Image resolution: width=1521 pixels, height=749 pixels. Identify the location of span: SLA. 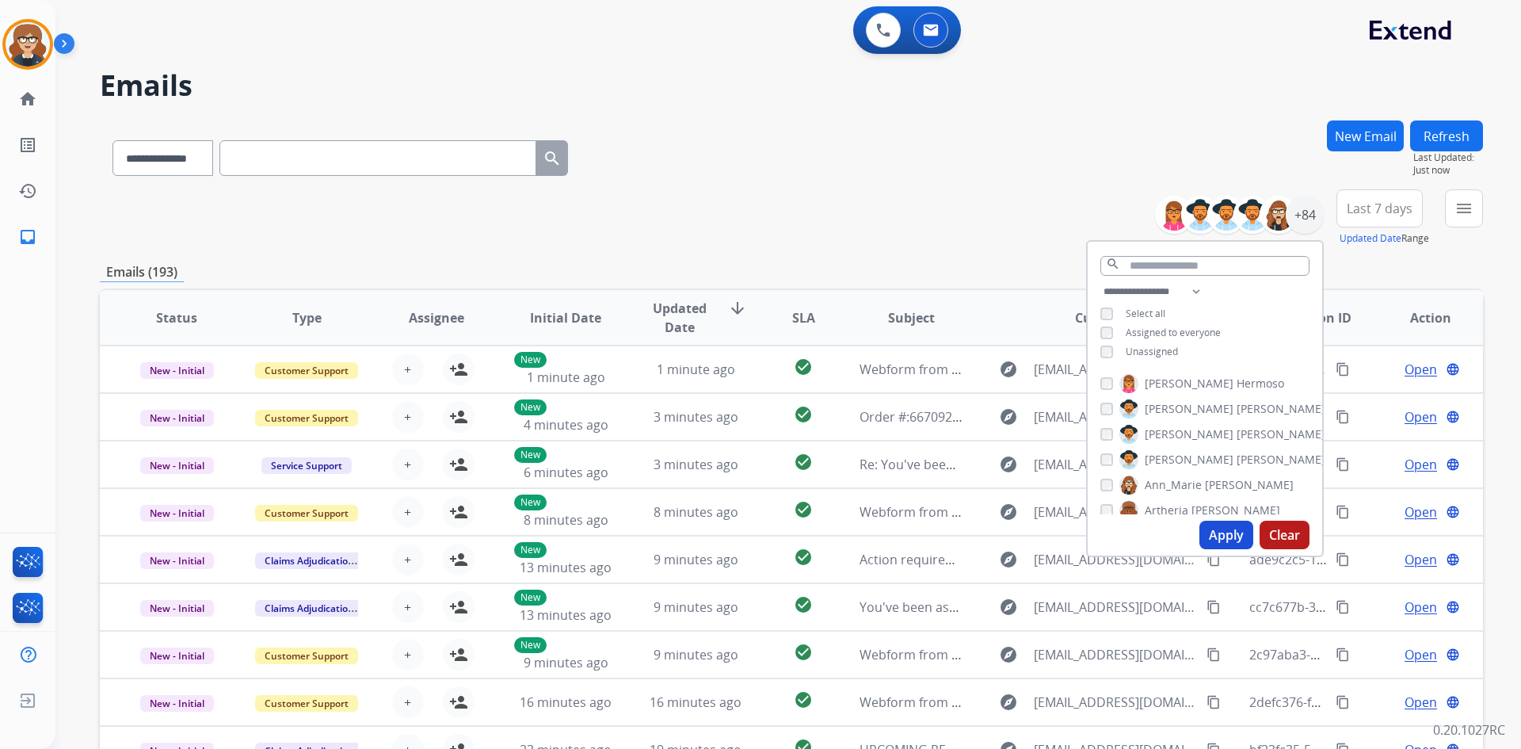
(803, 318).